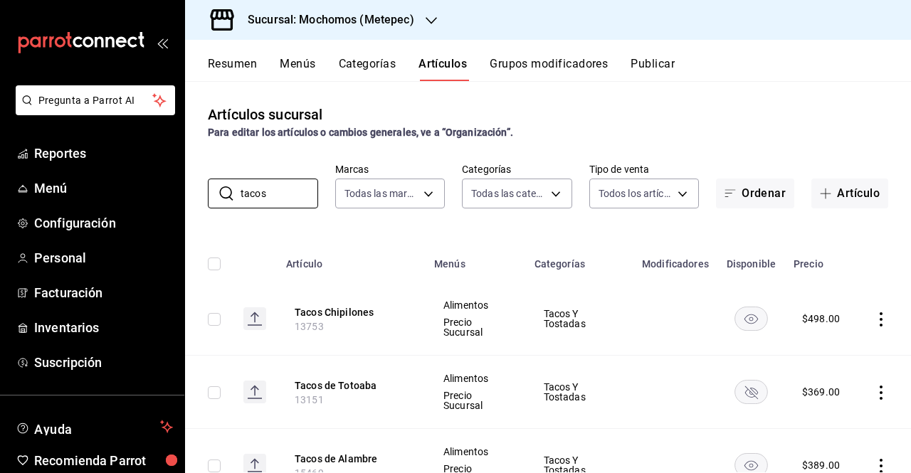 This screenshot has height=473, width=911. I want to click on button: open_drawer_menu, so click(162, 43).